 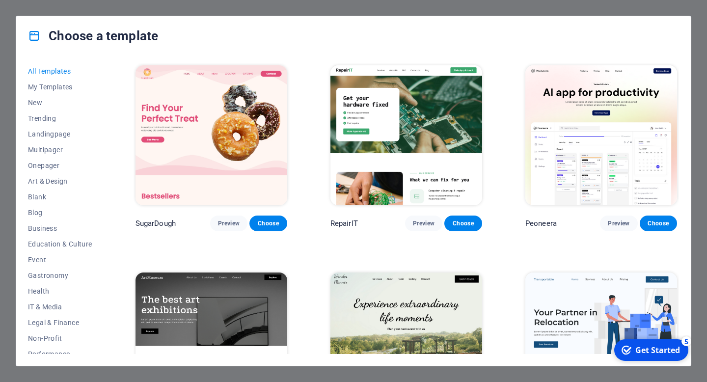 What do you see at coordinates (60, 322) in the screenshot?
I see `span: Legal & Finance` at bounding box center [60, 322].